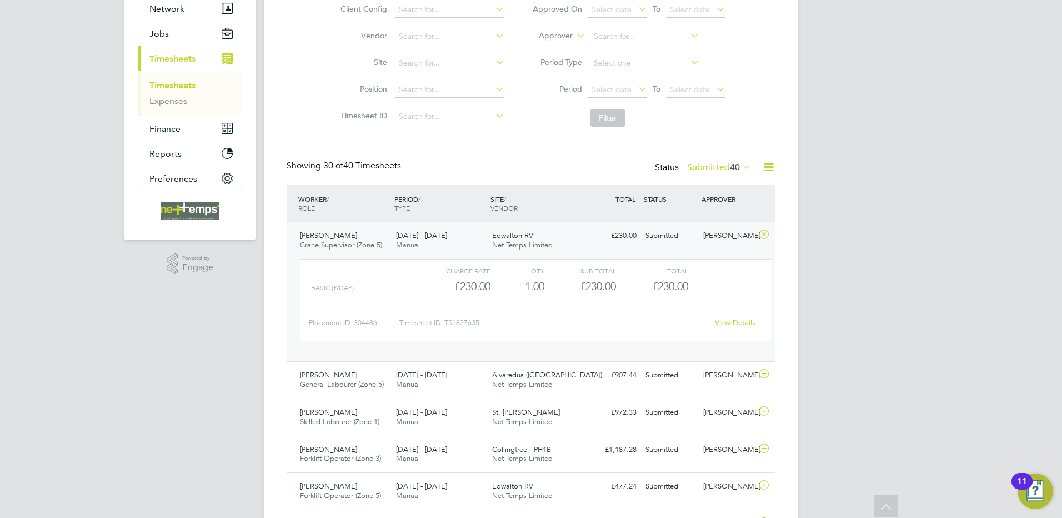 The height and width of the screenshot is (518, 1062). What do you see at coordinates (1022, 488) in the screenshot?
I see `div: 11` at bounding box center [1022, 488].